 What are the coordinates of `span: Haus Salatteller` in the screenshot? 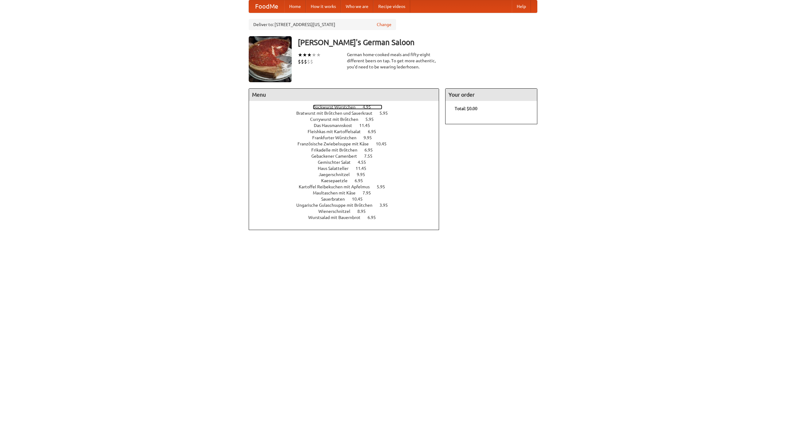 It's located at (336, 169).